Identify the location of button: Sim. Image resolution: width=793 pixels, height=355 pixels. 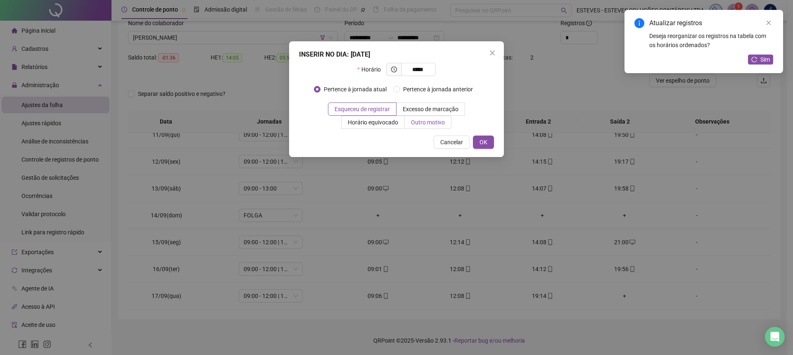
(761, 60).